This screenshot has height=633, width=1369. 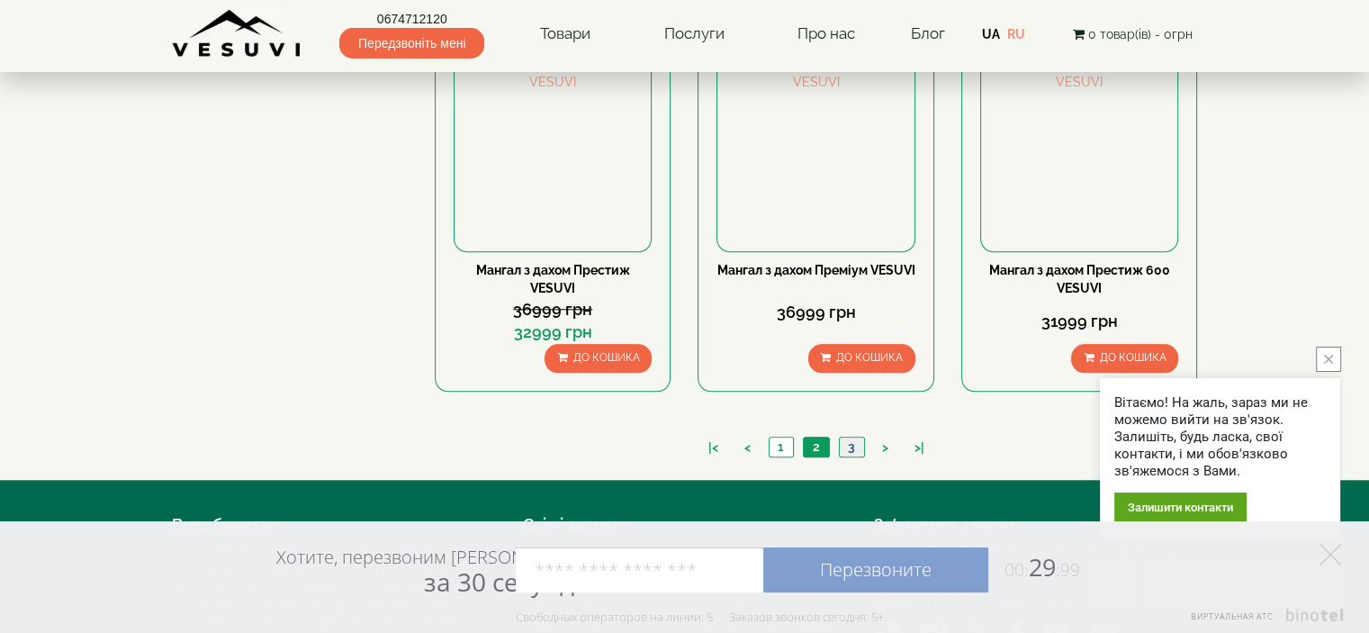 What do you see at coordinates (1220, 437) in the screenshot?
I see `div: Вітаємо! На жаль, зараз ми не можемо вийти на зв'язок. Залишіть, будь ласка, свої контакти, і ми ...` at bounding box center [1220, 437].